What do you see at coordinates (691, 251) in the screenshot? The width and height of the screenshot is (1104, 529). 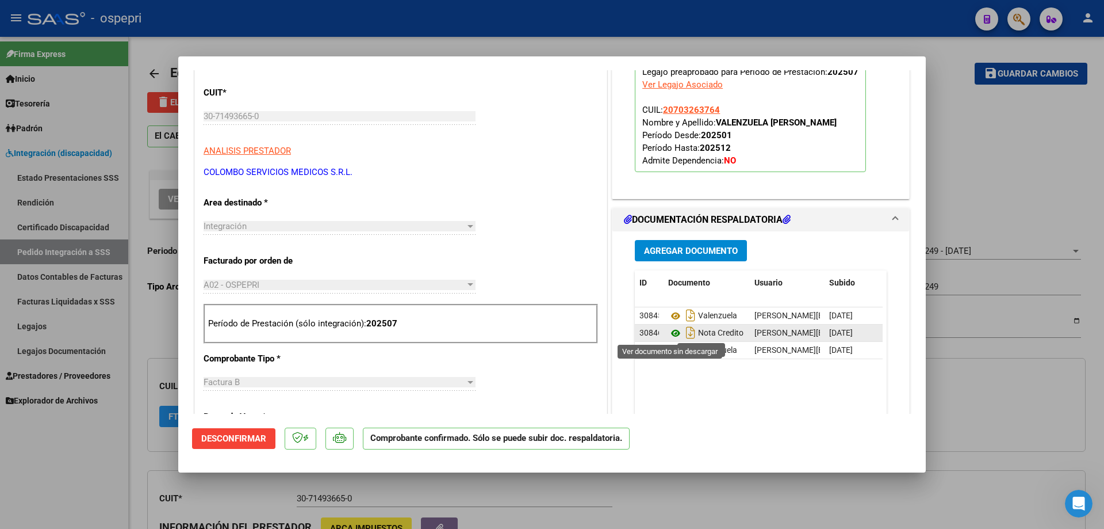 I see `span: Agregar Documento` at bounding box center [691, 251].